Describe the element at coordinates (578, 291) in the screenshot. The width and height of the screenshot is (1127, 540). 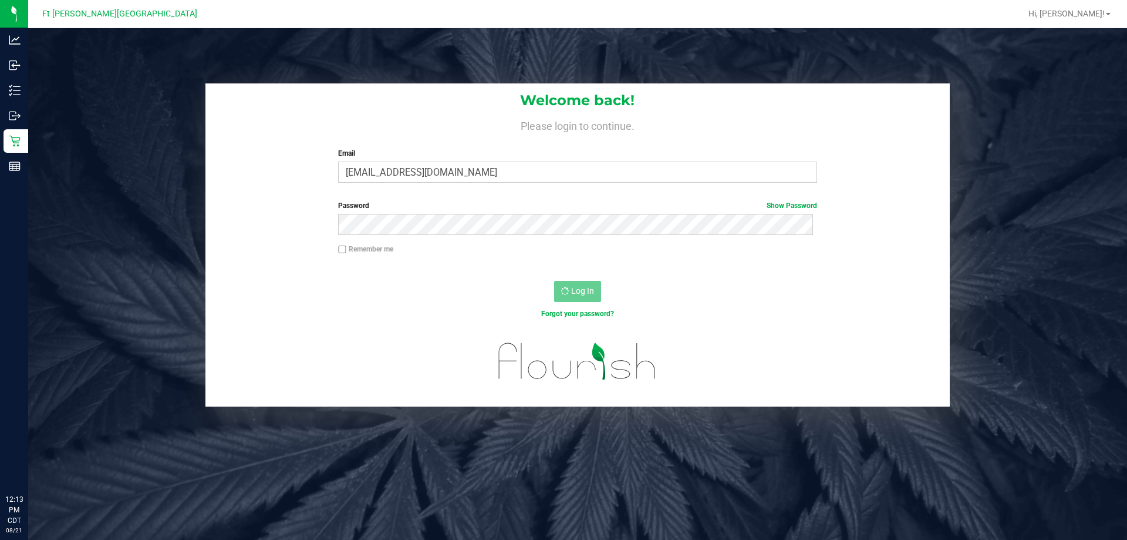
I see `button: Log In` at that location.